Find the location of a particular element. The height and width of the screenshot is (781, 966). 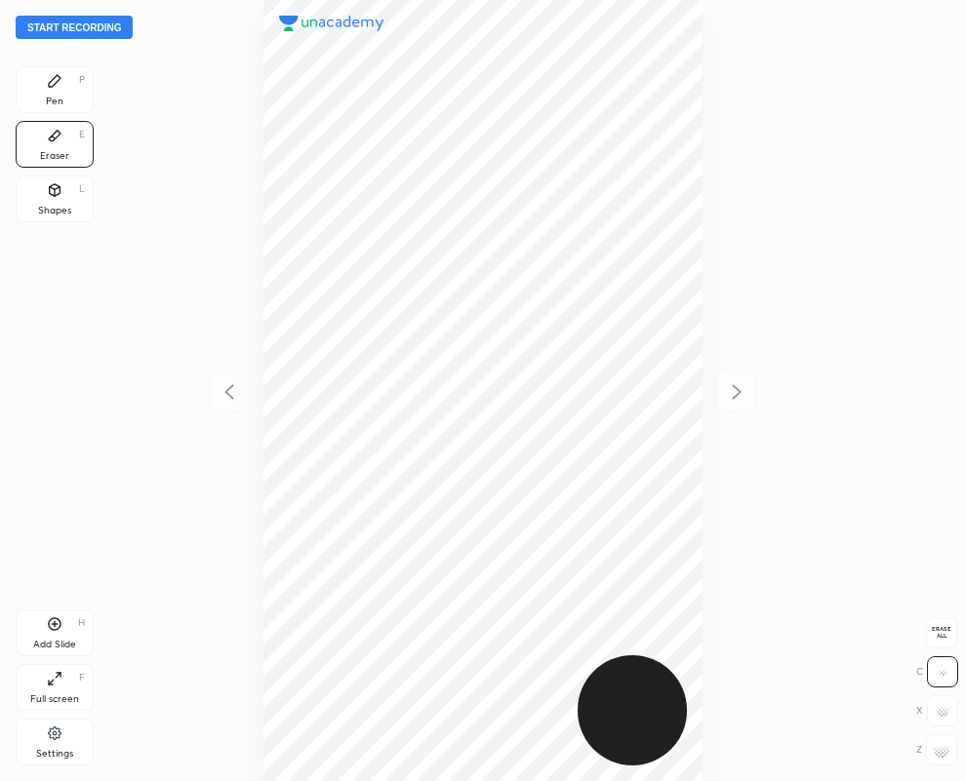

span: Erase all is located at coordinates (941, 633).